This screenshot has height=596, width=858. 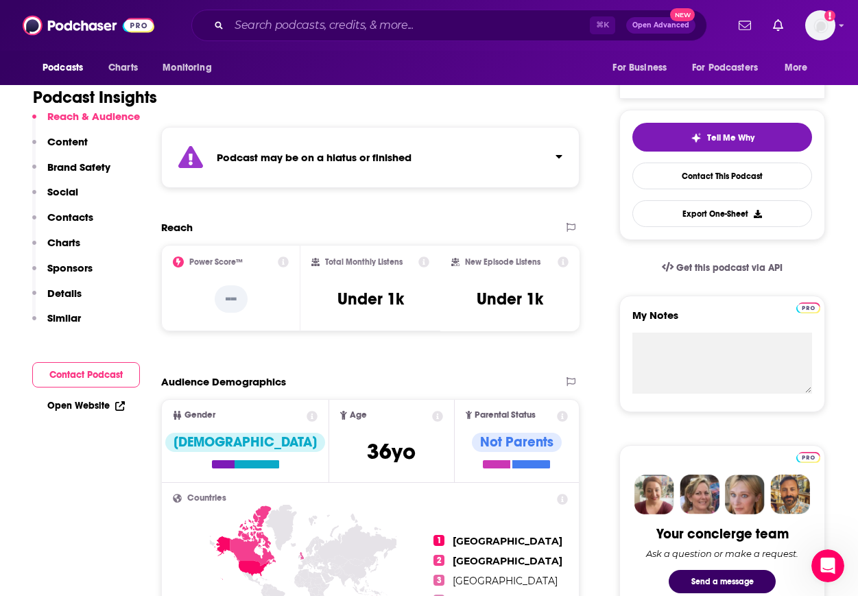 What do you see at coordinates (682, 14) in the screenshot?
I see `span: New` at bounding box center [682, 14].